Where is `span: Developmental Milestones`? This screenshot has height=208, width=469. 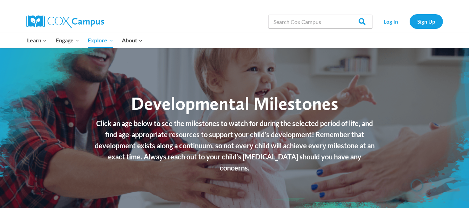 span: Developmental Milestones is located at coordinates (234, 103).